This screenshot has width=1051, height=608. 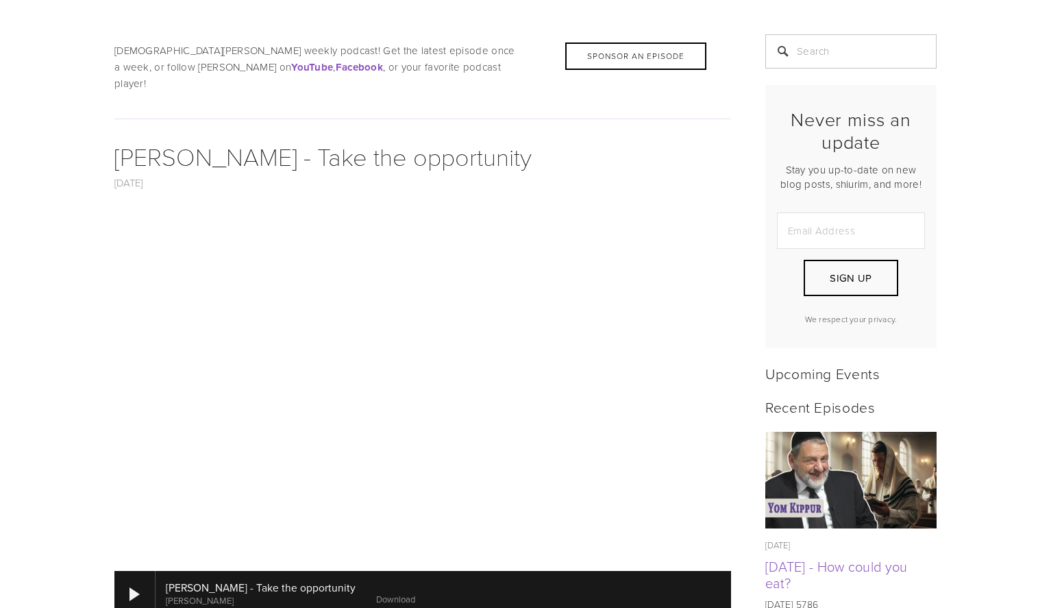 What do you see at coordinates (312, 66) in the screenshot?
I see `a: YouTube` at bounding box center [312, 66].